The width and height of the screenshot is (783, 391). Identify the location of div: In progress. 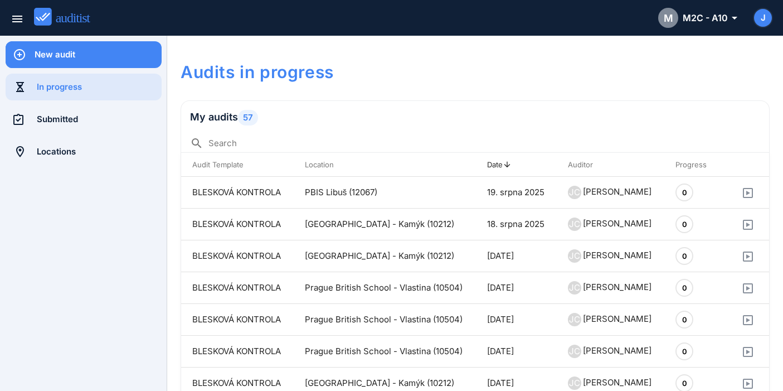
(99, 87).